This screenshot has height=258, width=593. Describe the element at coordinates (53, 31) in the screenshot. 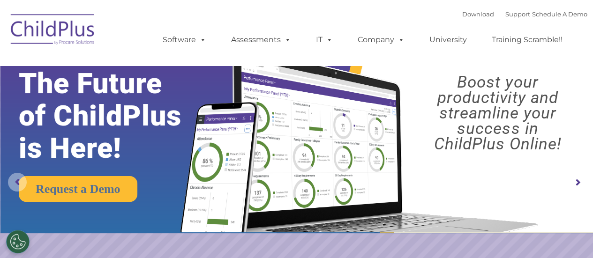

I see `img: ChildPlus by Procare Solutions` at that location.